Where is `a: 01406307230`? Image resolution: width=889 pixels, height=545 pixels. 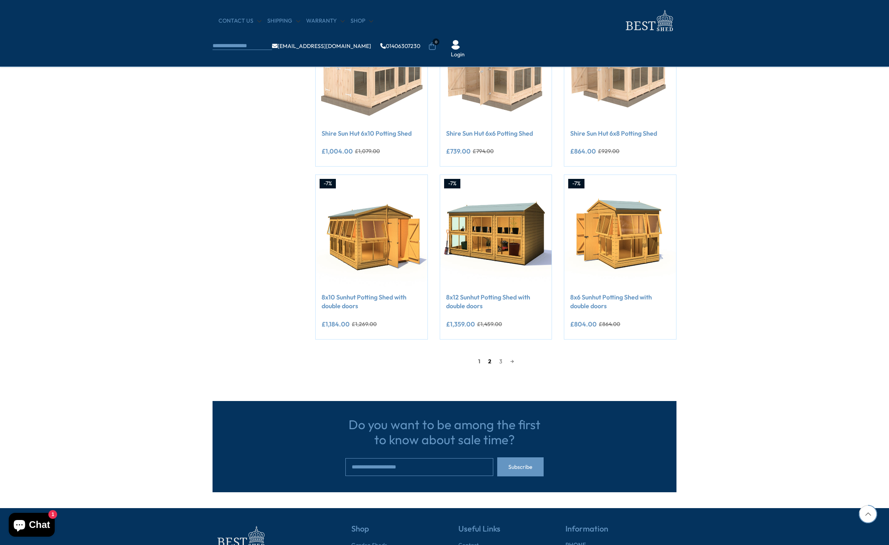 a: 01406307230 is located at coordinates (400, 46).